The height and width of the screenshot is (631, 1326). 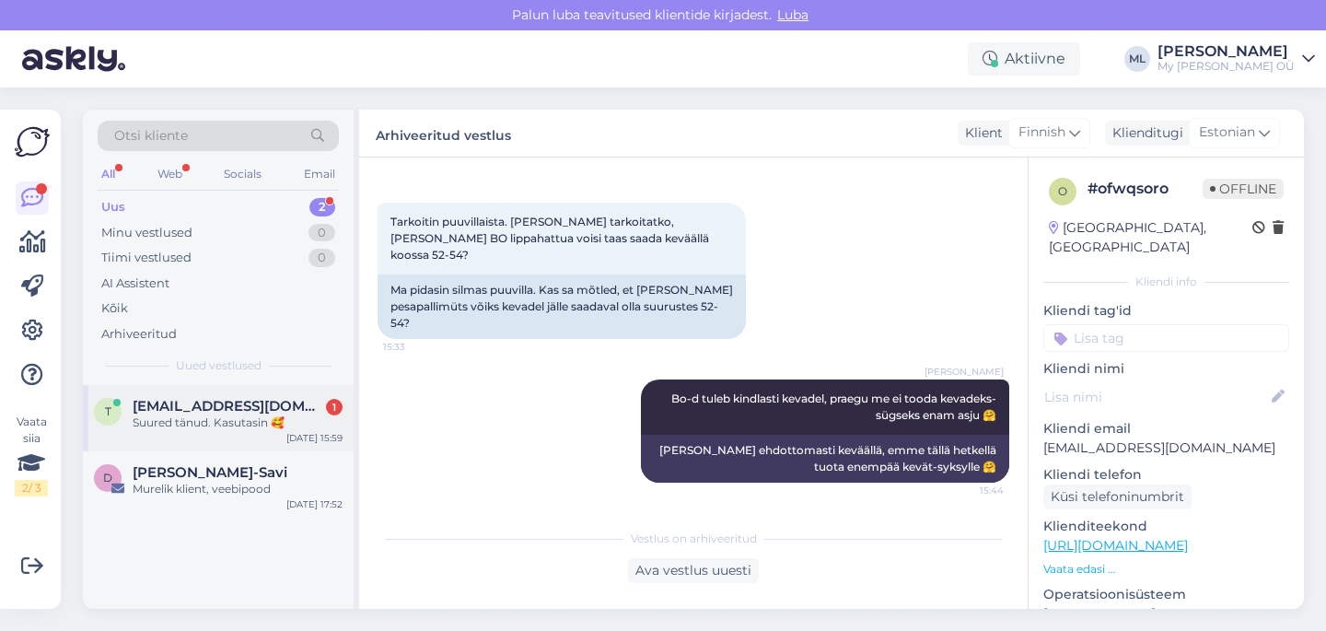 What do you see at coordinates (238, 489) in the screenshot?
I see `div: Murelik klient, veebipood` at bounding box center [238, 489].